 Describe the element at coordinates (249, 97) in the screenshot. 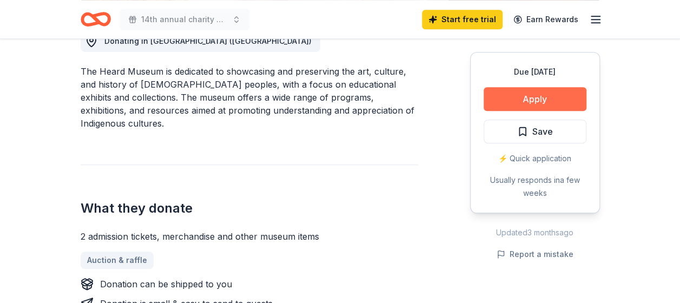

I see `div: The Heard Museum is dedicated to showcasing and preserving the art, culture, and history of [DEMO...` at that location.